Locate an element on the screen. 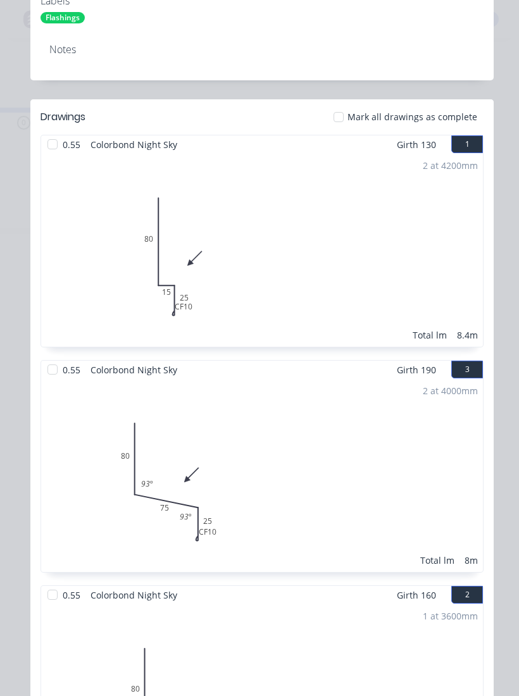 Image resolution: width=519 pixels, height=696 pixels. span: Girth 160 is located at coordinates (416, 595).